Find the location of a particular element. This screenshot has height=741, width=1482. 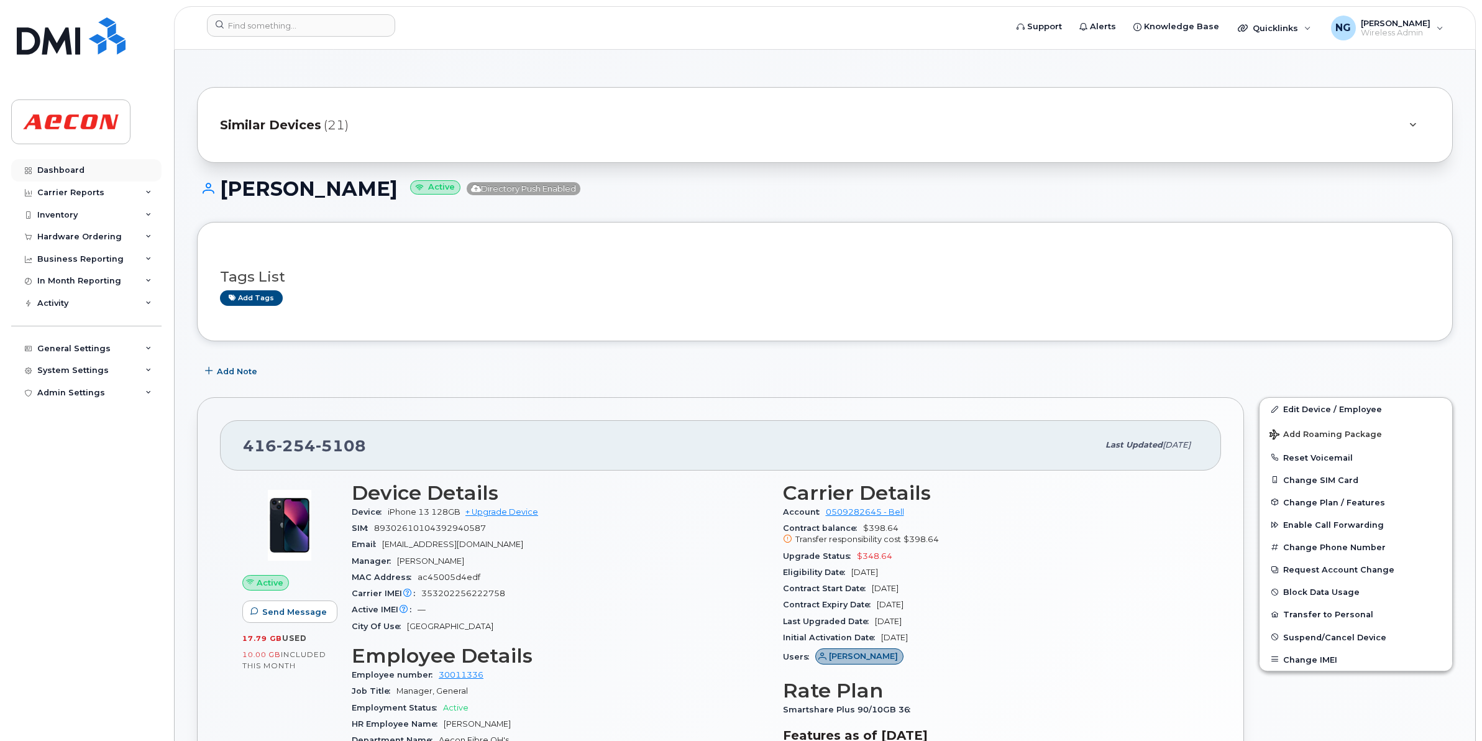

span: Users is located at coordinates (799, 656).